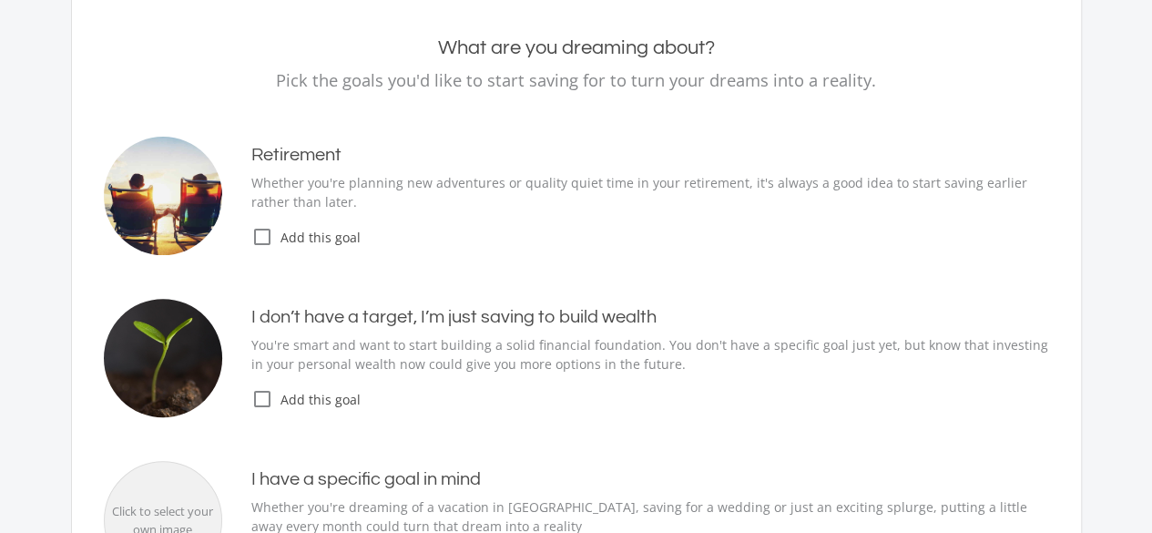 Image resolution: width=1152 pixels, height=533 pixels. What do you see at coordinates (650, 155) in the screenshot?
I see `h4: Retirement` at bounding box center [650, 155].